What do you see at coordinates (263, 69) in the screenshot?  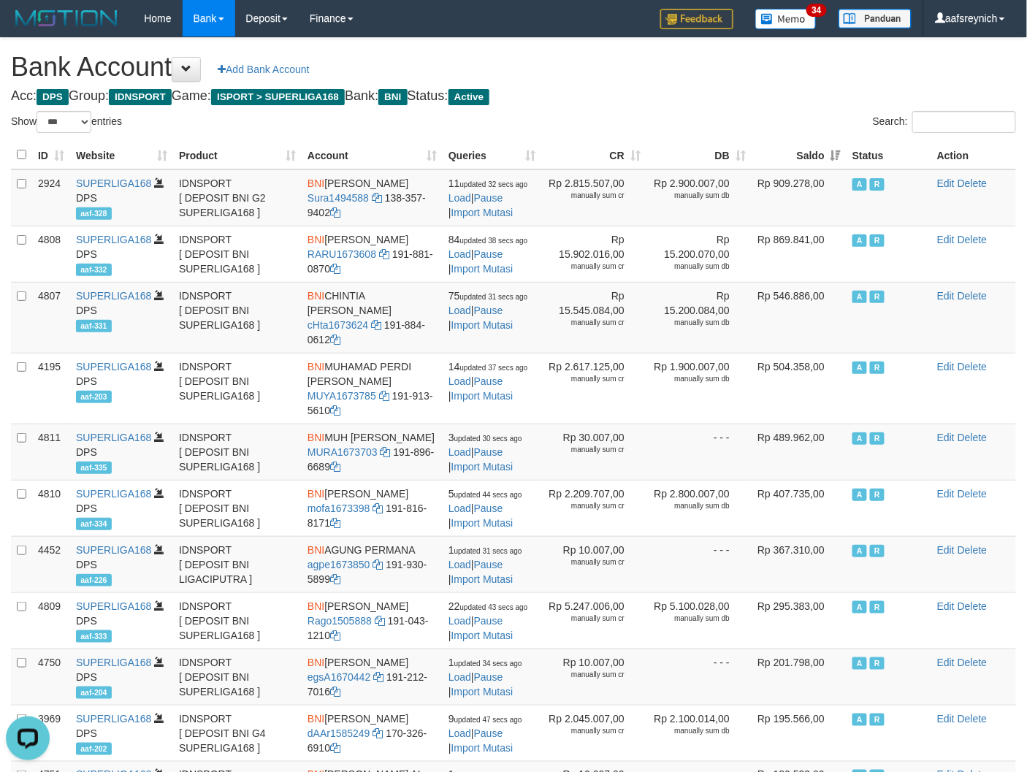 I see `a: Add Bank Account` at bounding box center [263, 69].